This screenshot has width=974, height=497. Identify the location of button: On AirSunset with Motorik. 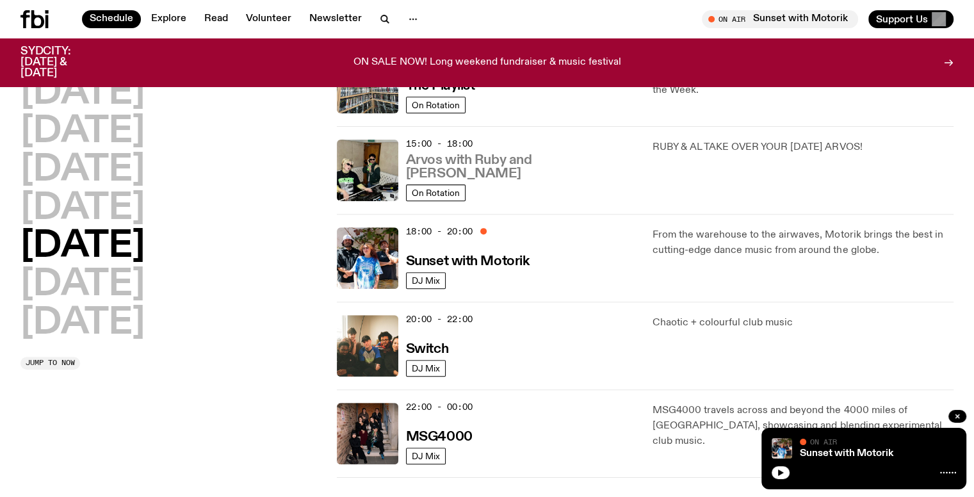
(780, 19).